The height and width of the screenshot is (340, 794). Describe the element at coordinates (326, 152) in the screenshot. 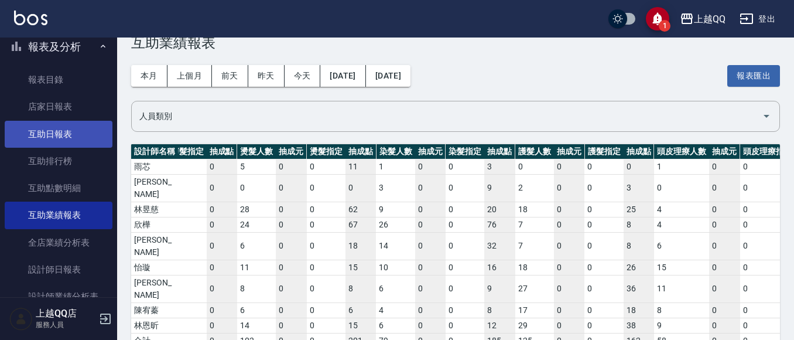

I see `th: 燙髮指定` at that location.